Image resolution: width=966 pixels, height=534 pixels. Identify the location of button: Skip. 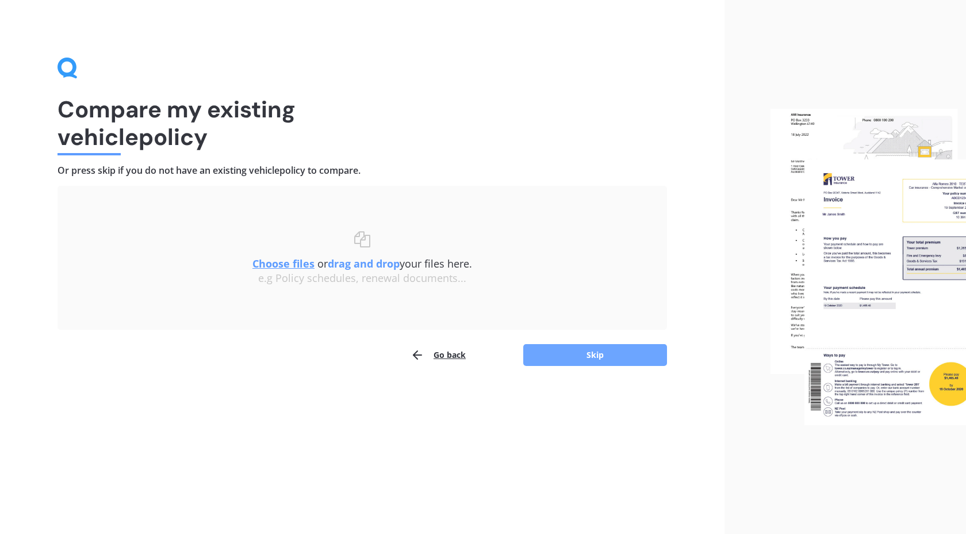
(595, 355).